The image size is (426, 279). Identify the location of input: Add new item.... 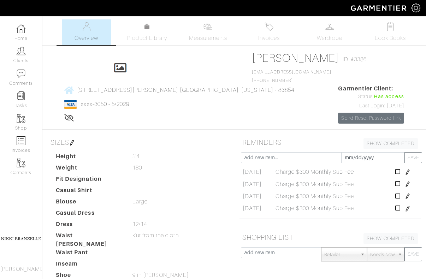
(291, 158).